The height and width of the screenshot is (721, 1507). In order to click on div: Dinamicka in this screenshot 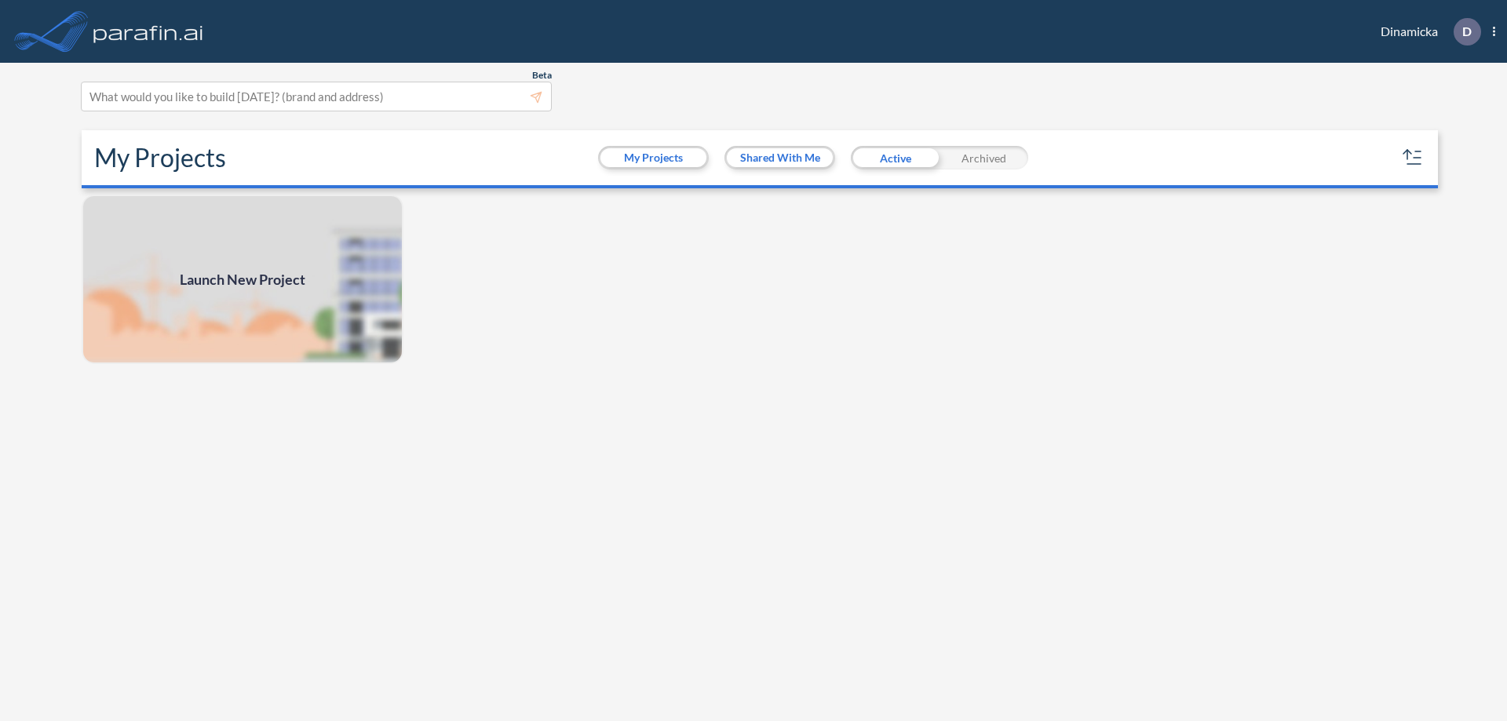, I will do `click(1426, 31)`.